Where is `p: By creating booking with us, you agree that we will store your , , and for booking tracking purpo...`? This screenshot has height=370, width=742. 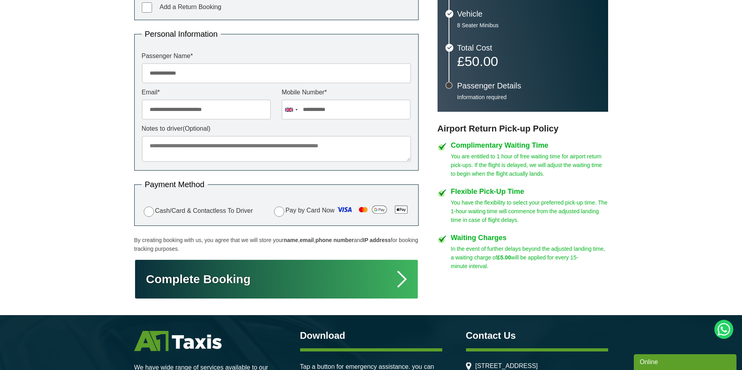
p: By creating booking with us, you agree that we will store your , , and for booking tracking purpo... is located at coordinates (276, 244).